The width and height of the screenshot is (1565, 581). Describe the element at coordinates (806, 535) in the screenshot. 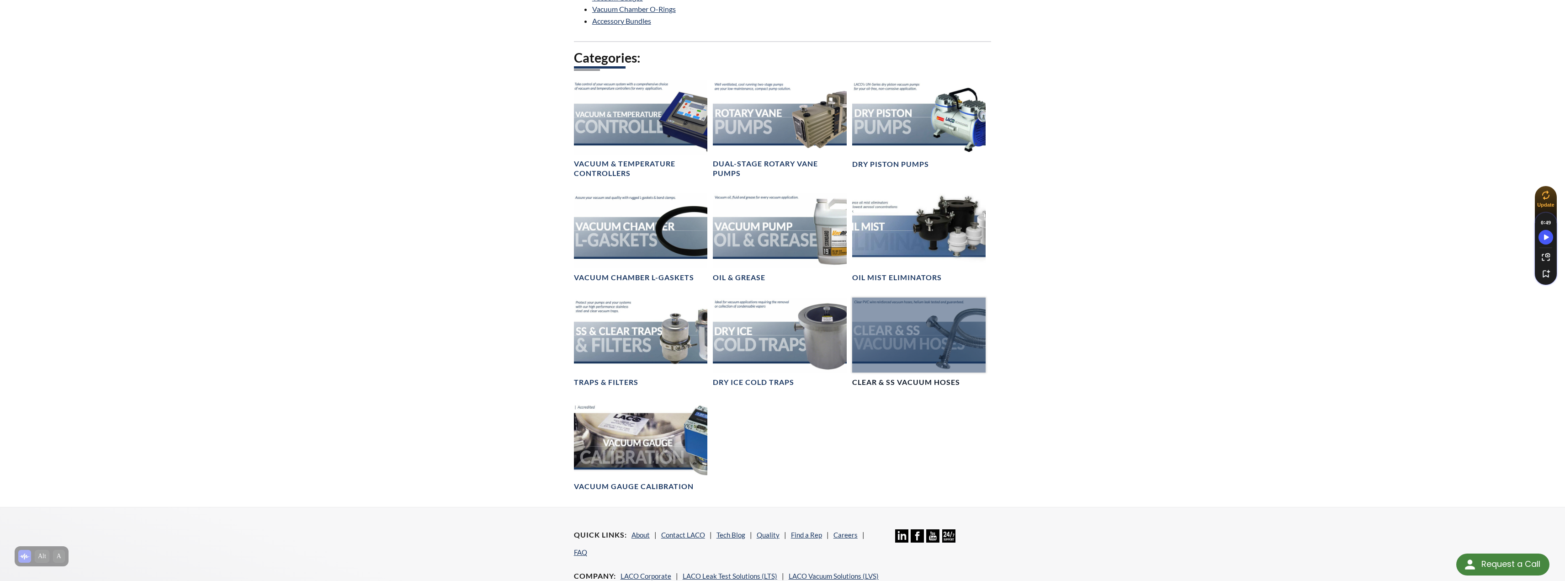

I see `a: Find a Rep` at that location.